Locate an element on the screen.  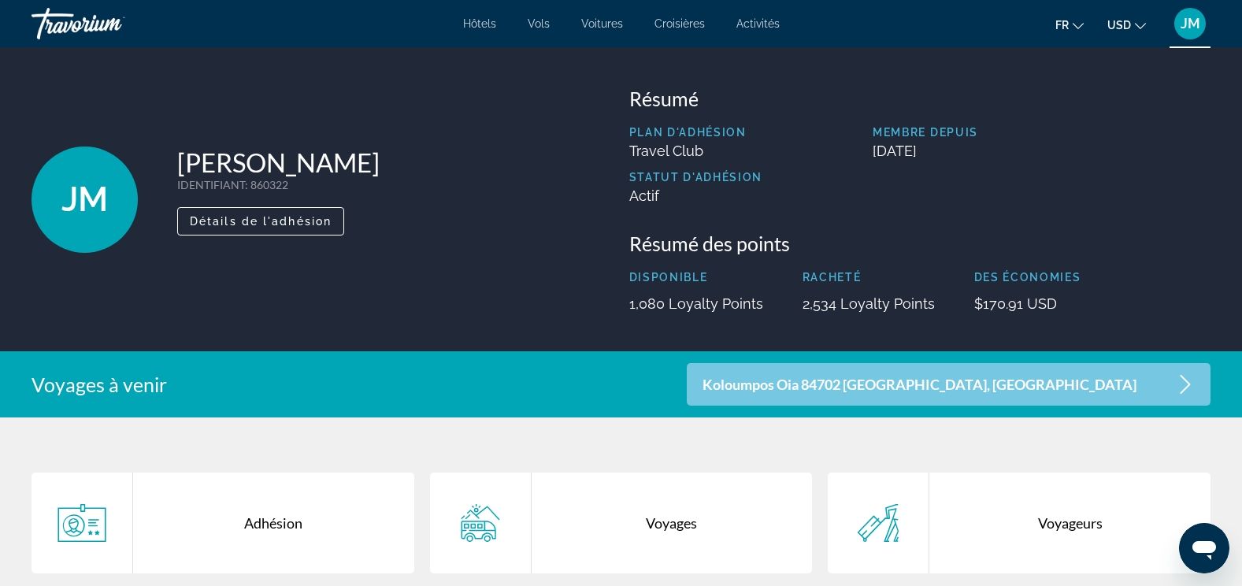
span: Hôtels is located at coordinates (480, 24).